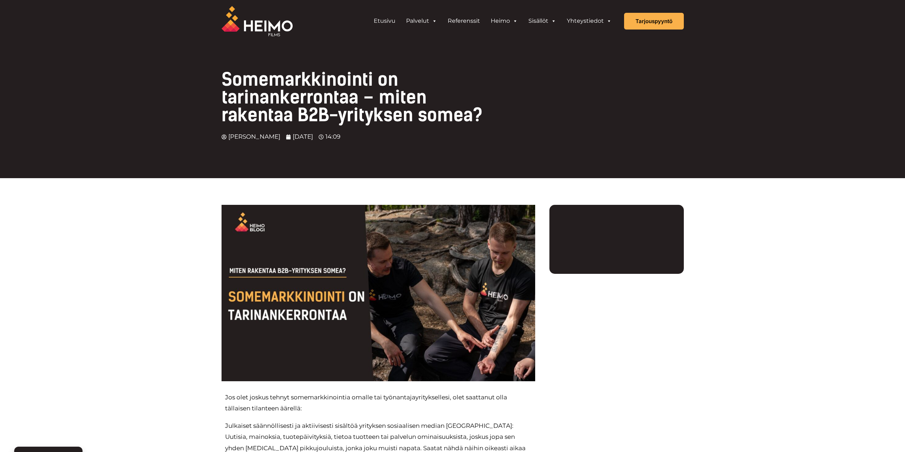  I want to click on img: Heimo Filmsin logo, so click(257, 21).